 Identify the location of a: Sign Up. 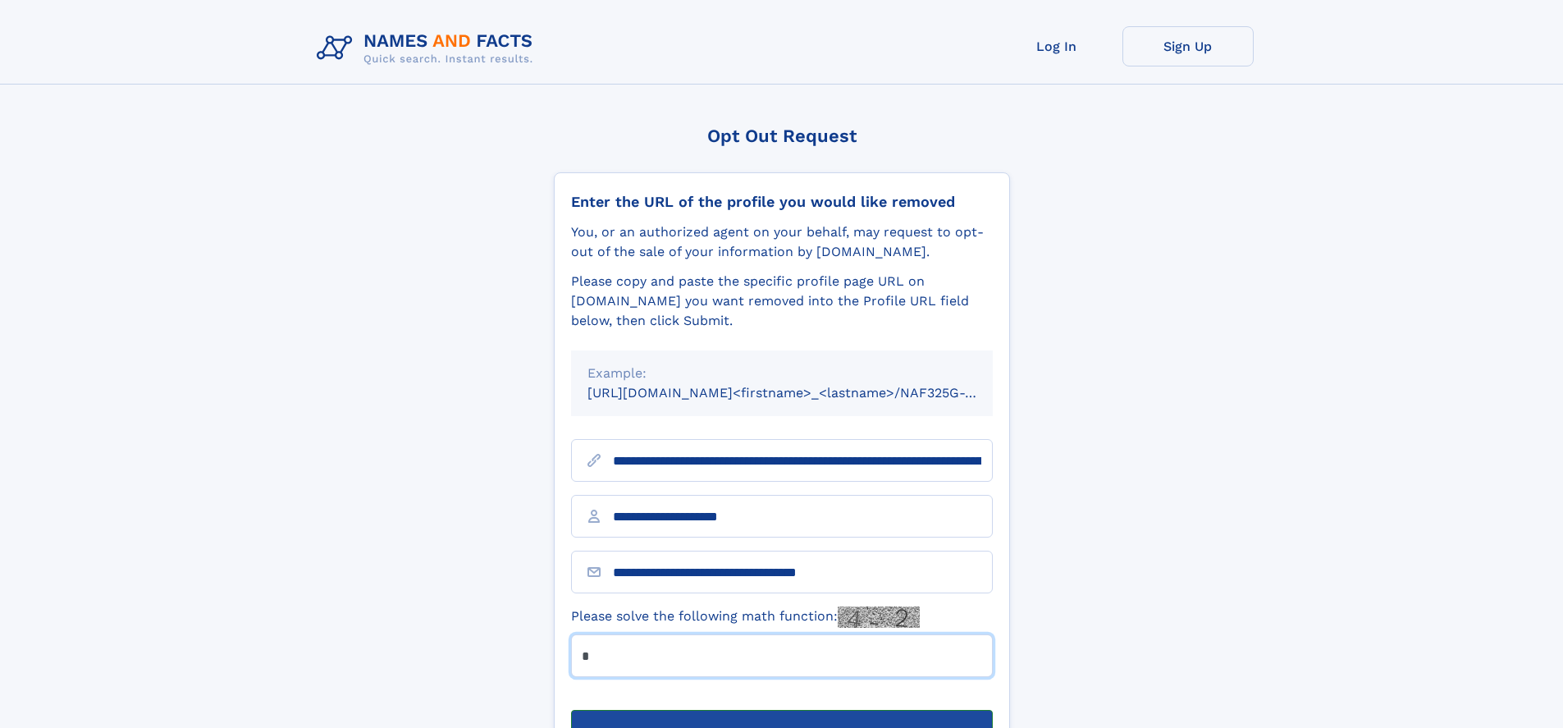
(1188, 46).